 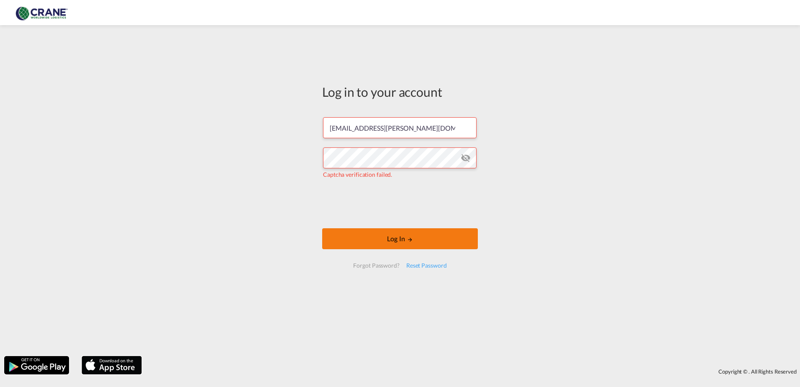 What do you see at coordinates (112, 365) in the screenshot?
I see `img: apple.png` at bounding box center [112, 365].